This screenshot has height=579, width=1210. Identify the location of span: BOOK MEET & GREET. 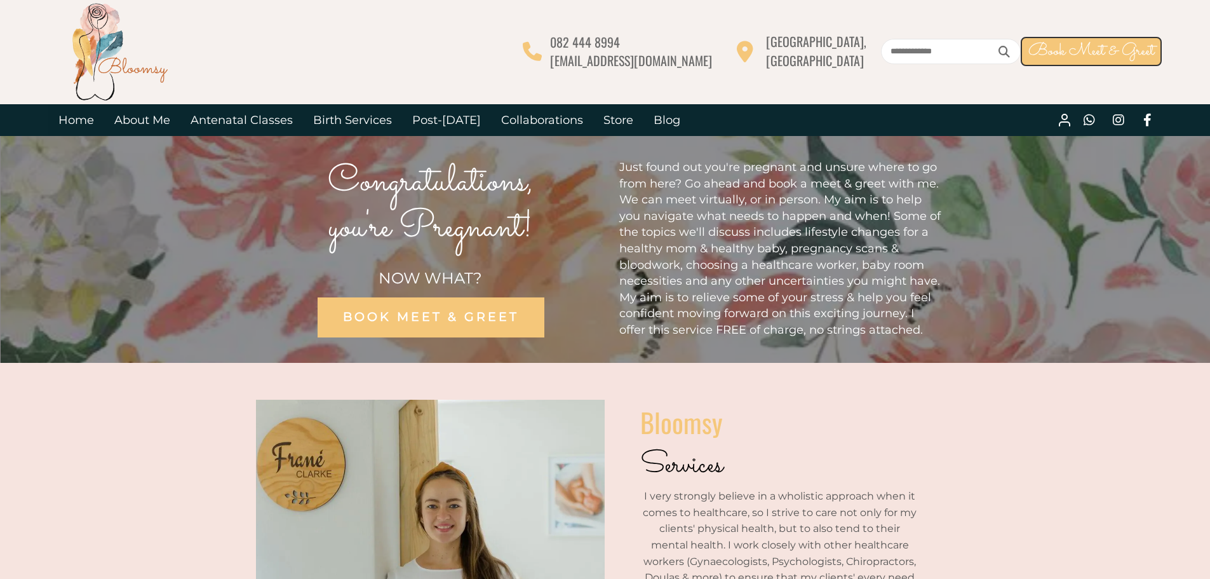
(430, 316).